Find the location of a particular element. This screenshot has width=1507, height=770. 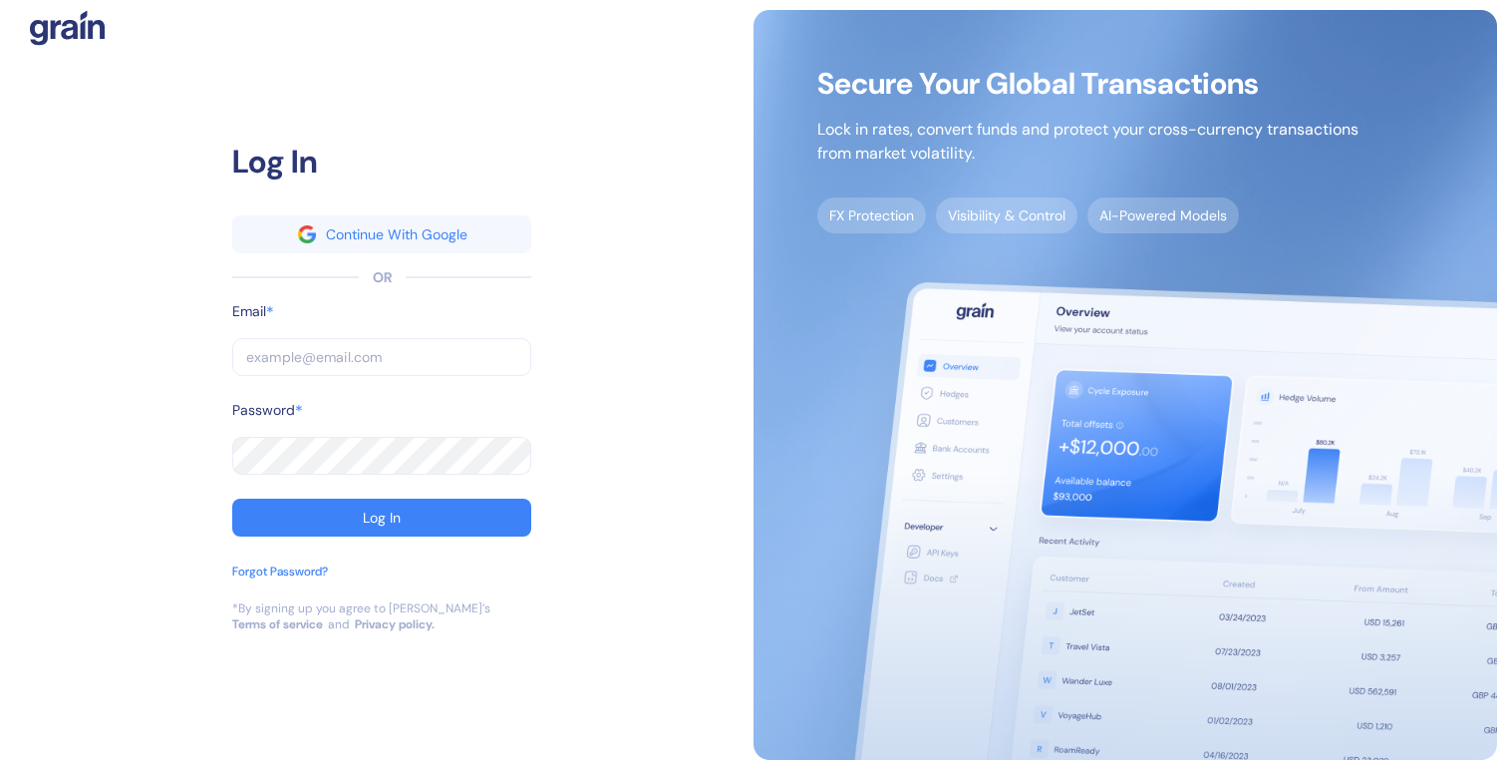

span: FX Protection is located at coordinates (871, 215).